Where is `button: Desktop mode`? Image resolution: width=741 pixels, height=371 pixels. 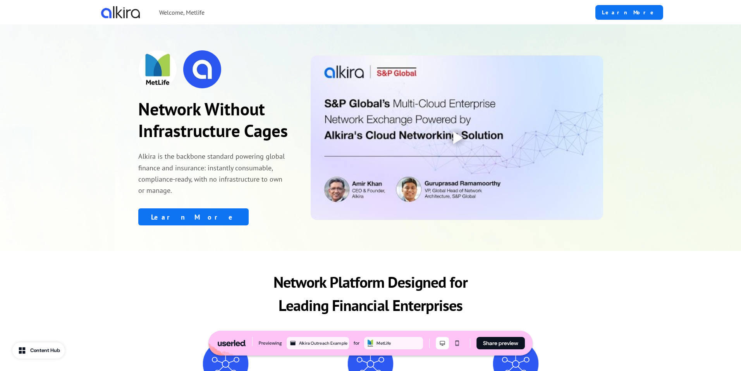
button: Desktop mode is located at coordinates (442, 343).